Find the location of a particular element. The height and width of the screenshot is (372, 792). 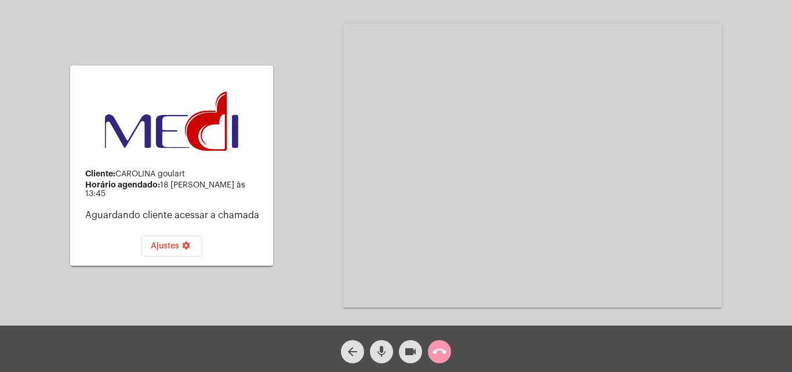

button: Ajustes is located at coordinates (172, 246).